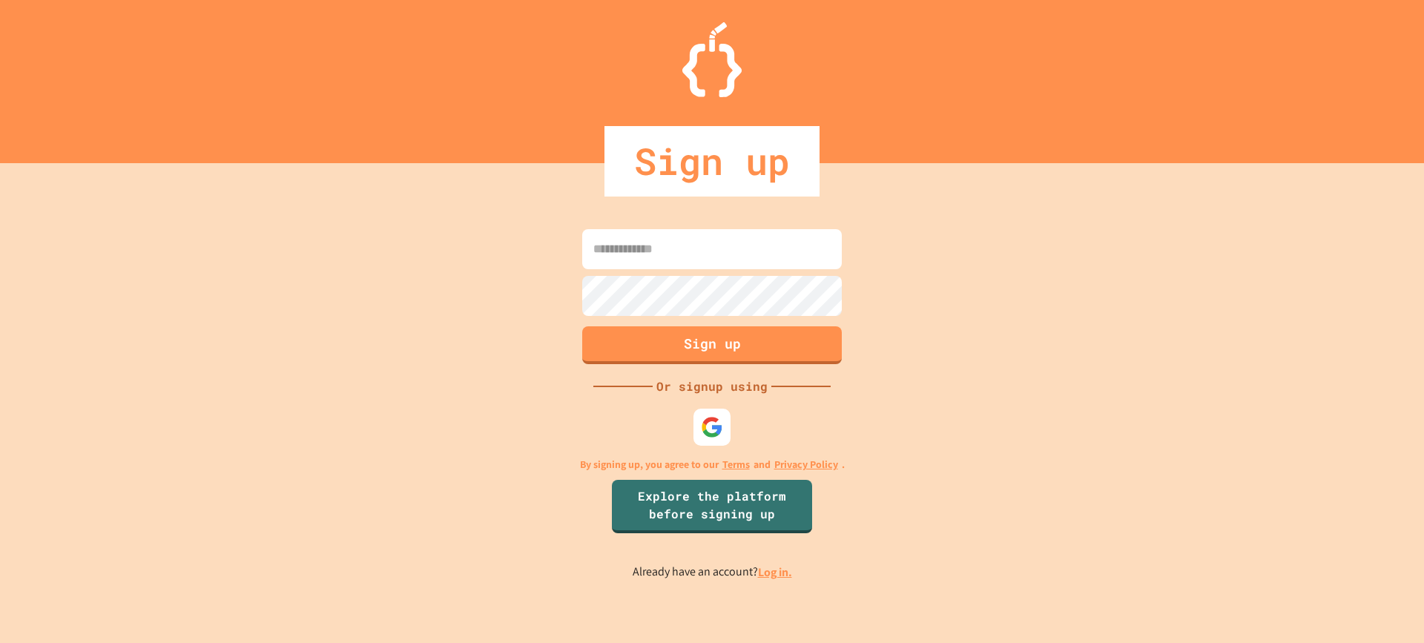  What do you see at coordinates (806, 464) in the screenshot?
I see `a: Privacy Policy` at bounding box center [806, 464].